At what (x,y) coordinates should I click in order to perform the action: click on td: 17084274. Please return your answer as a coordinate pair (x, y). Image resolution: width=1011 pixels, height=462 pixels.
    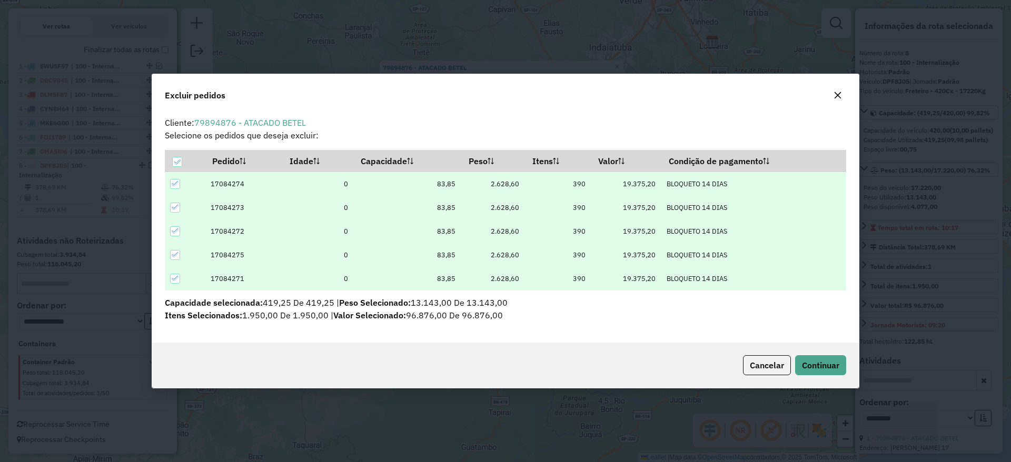
    Looking at the image, I should click on (243, 184).